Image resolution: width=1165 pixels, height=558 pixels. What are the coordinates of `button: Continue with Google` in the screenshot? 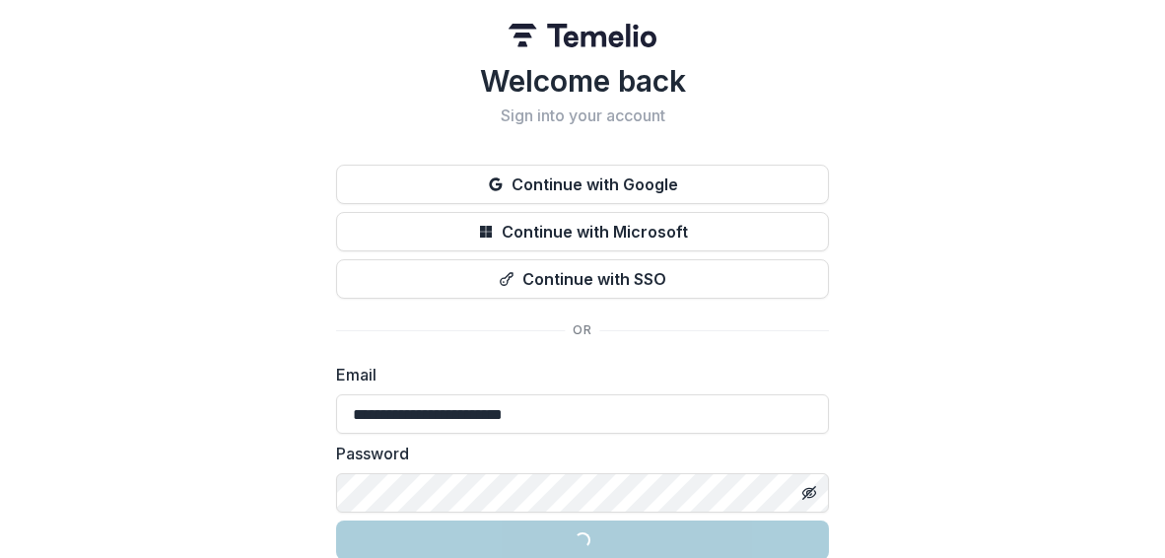 It's located at (582, 184).